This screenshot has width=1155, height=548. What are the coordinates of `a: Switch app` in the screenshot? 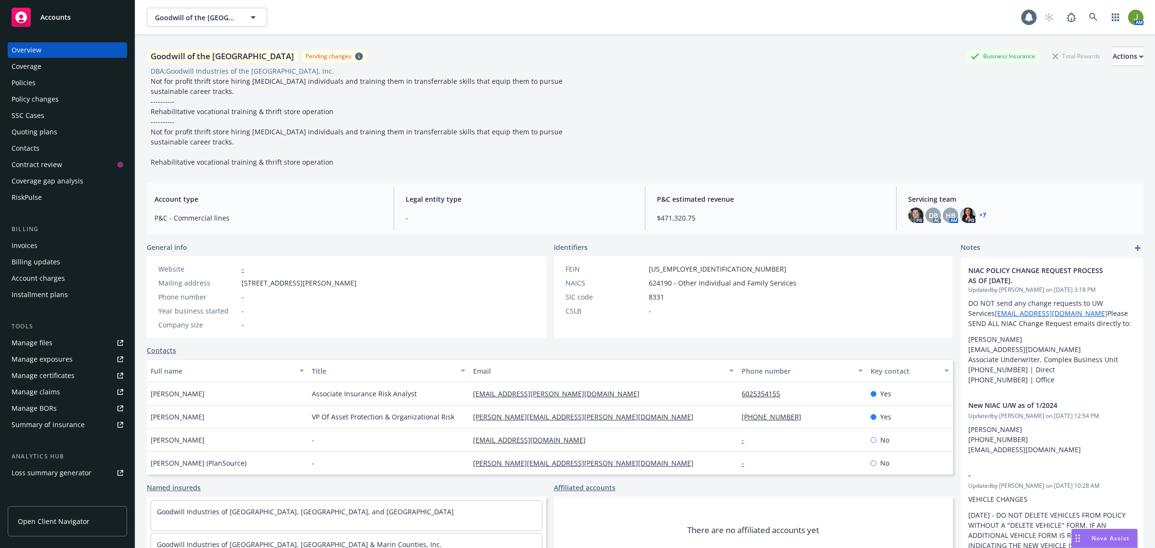 It's located at (1115, 17).